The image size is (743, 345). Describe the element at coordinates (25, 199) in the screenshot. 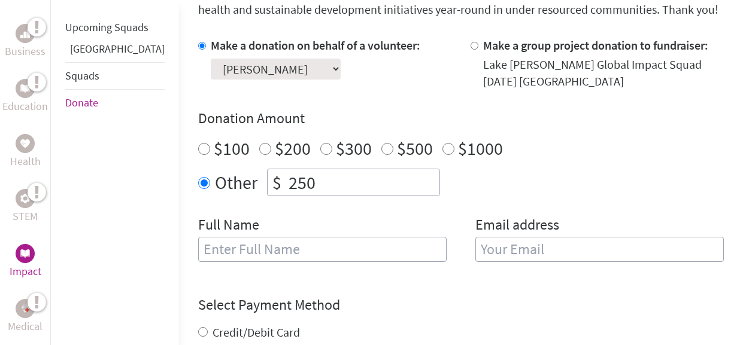

I see `img: STEM` at that location.